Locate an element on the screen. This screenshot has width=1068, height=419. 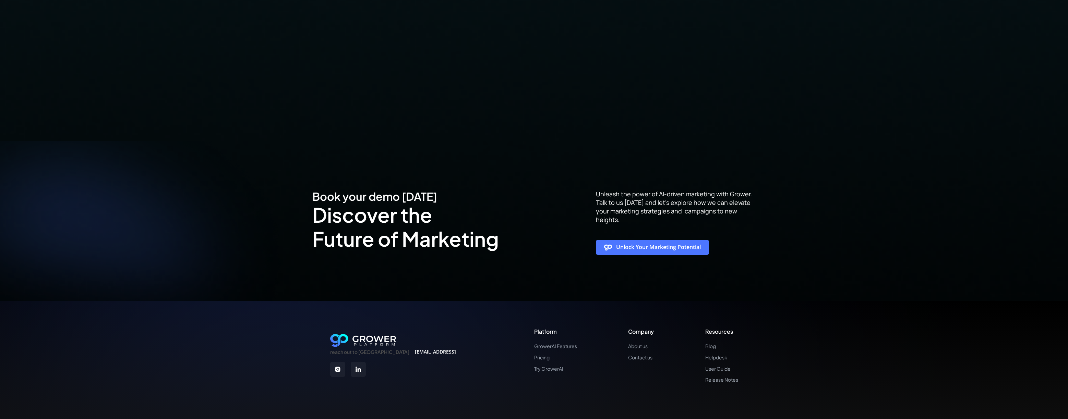
a: Release Notes is located at coordinates (722, 380).